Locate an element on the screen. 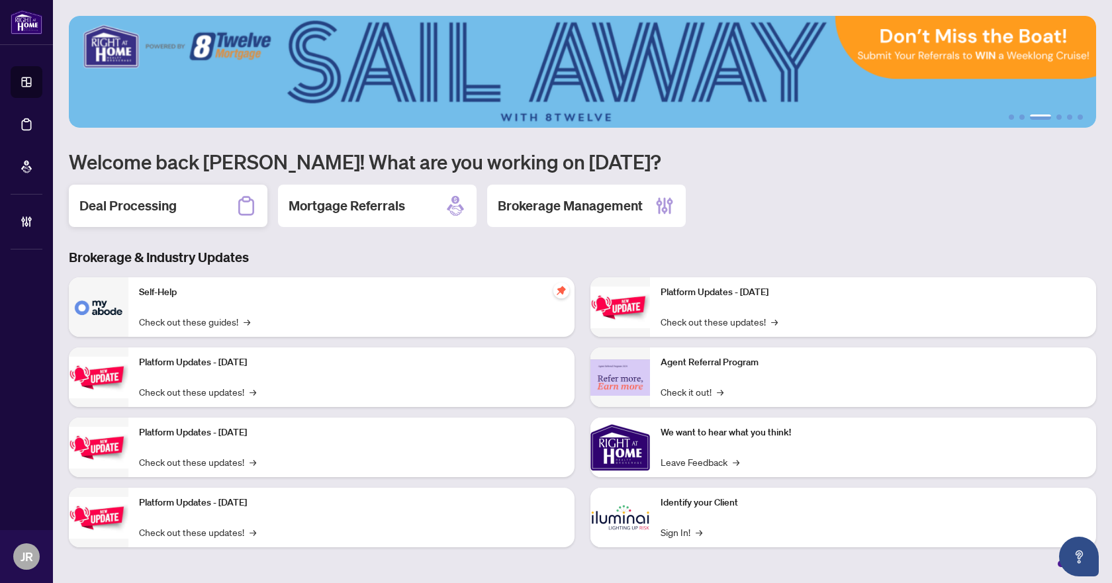 The width and height of the screenshot is (1112, 583). img: Agent Referral Program is located at coordinates (620, 377).